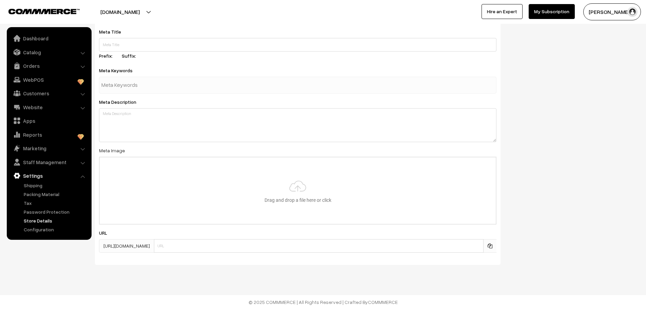 The image size is (646, 309). Describe the element at coordinates (110, 56) in the screenshot. I see `label: Prefix:` at that location.